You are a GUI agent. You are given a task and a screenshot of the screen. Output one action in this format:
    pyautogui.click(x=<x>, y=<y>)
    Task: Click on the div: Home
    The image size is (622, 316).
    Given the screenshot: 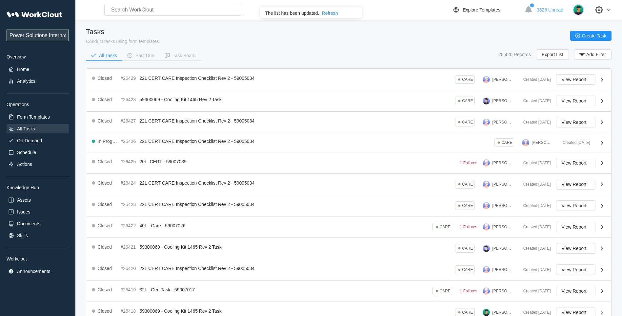 What is the action you would take?
    pyautogui.click(x=23, y=69)
    